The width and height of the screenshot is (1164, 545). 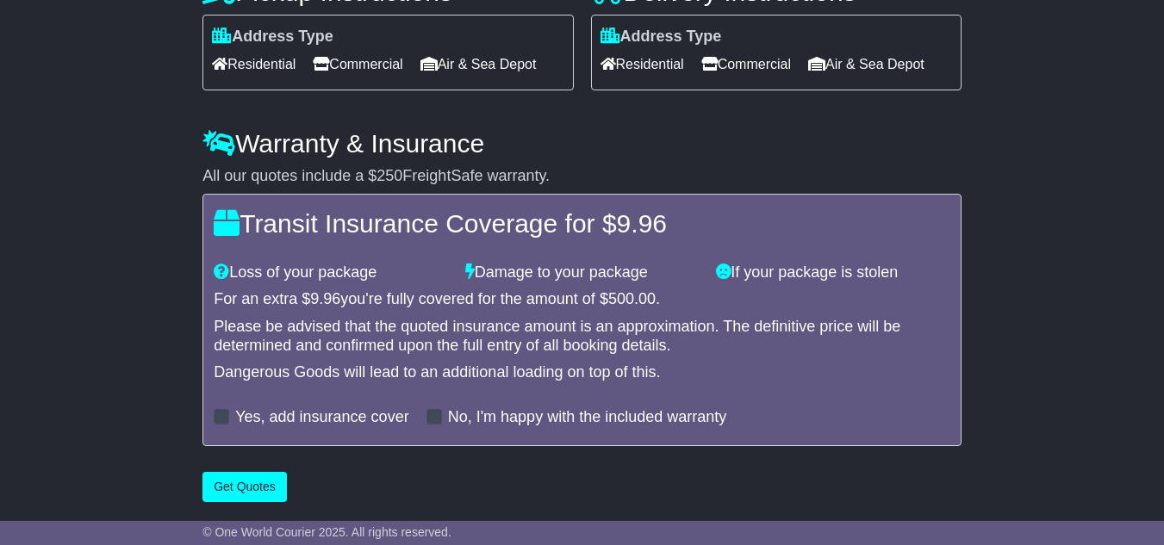 I want to click on label: No, I'm happy with the included warranty, so click(x=588, y=418).